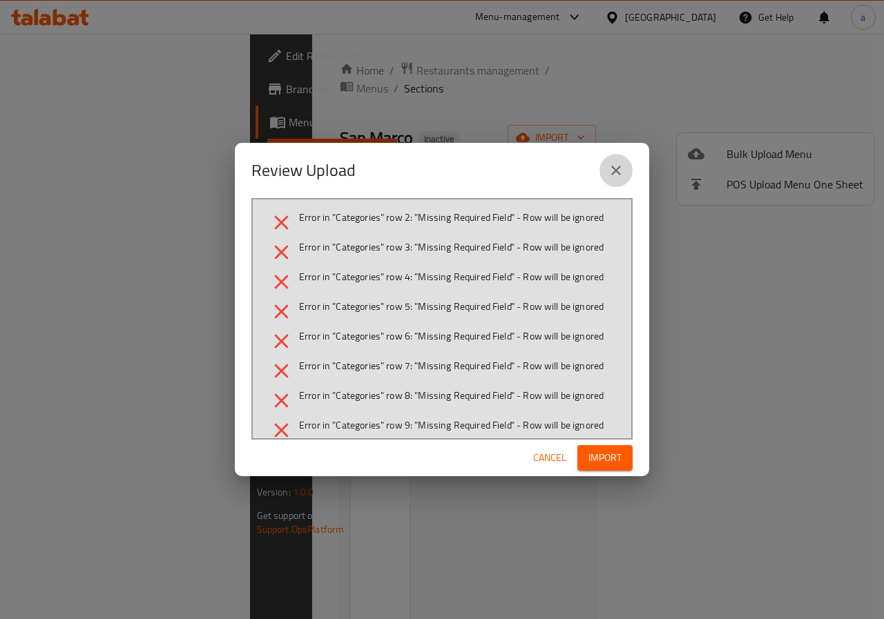  Describe the element at coordinates (451, 307) in the screenshot. I see `span: Error in "Categories" row 5: "Missing Required Field" - Row will be ignored` at that location.